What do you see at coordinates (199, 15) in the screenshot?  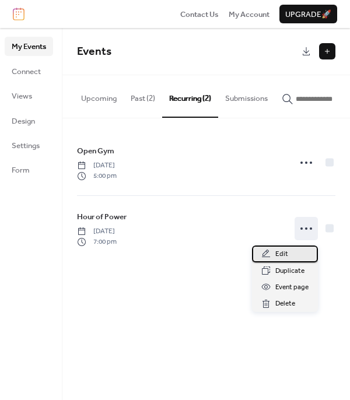 I see `span: Contact Us` at bounding box center [199, 15].